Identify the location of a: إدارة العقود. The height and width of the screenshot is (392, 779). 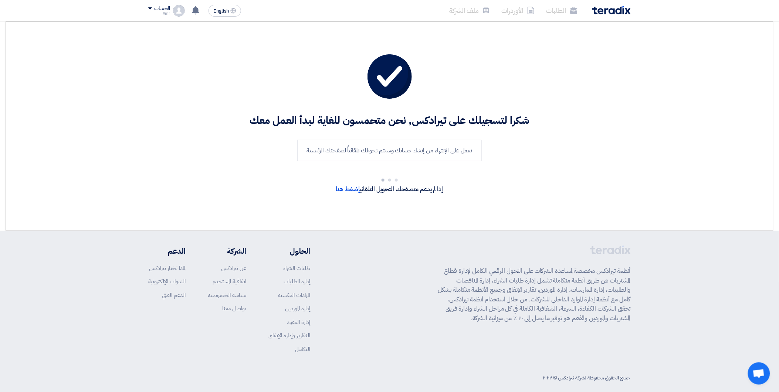
(298, 322).